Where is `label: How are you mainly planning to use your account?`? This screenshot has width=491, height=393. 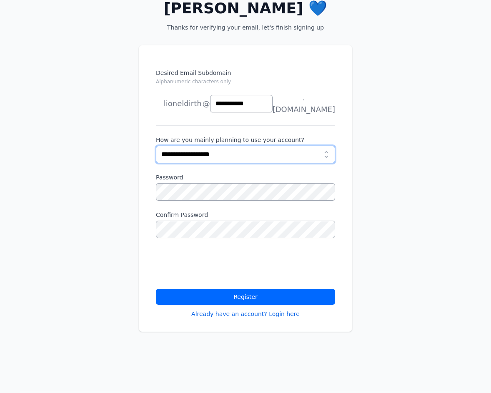 label: How are you mainly planning to use your account? is located at coordinates (245, 140).